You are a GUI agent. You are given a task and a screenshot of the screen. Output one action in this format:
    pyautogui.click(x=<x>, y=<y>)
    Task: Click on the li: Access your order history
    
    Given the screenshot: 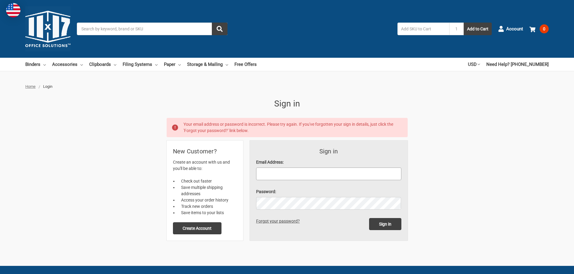 What is the action you would take?
    pyautogui.click(x=207, y=200)
    